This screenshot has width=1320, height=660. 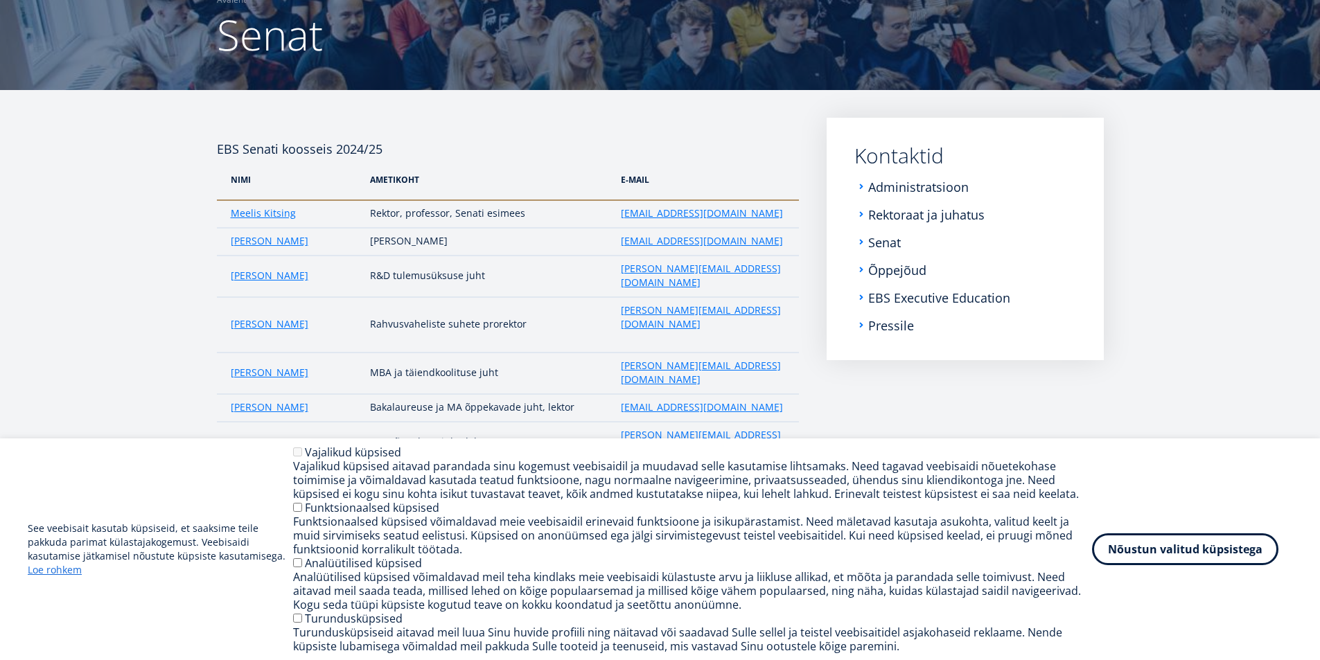 What do you see at coordinates (918, 187) in the screenshot?
I see `a: Administratsioon` at bounding box center [918, 187].